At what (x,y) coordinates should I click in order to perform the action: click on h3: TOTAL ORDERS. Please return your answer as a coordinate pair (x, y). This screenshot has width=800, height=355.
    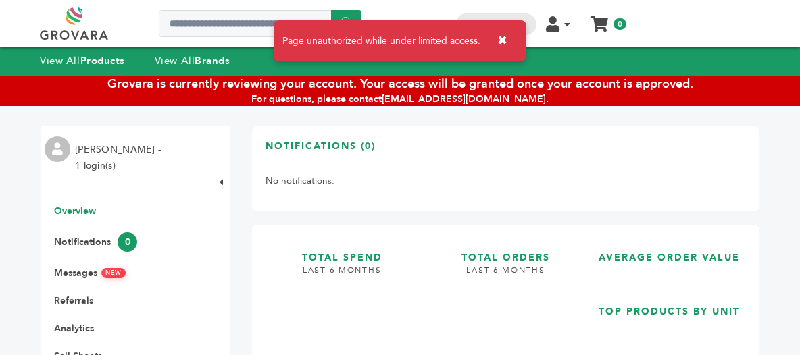
    Looking at the image, I should click on (505, 251).